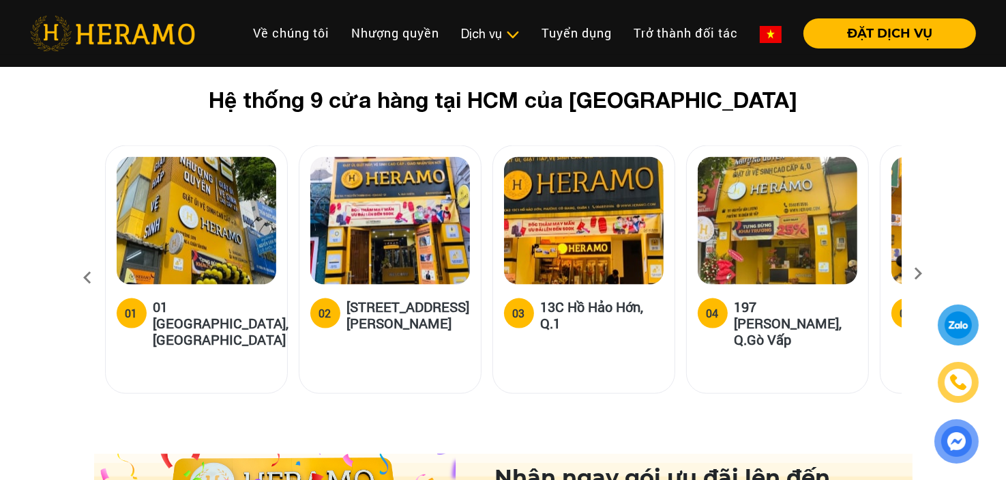 The height and width of the screenshot is (480, 1006). I want to click on img: subToggleIcon, so click(512, 35).